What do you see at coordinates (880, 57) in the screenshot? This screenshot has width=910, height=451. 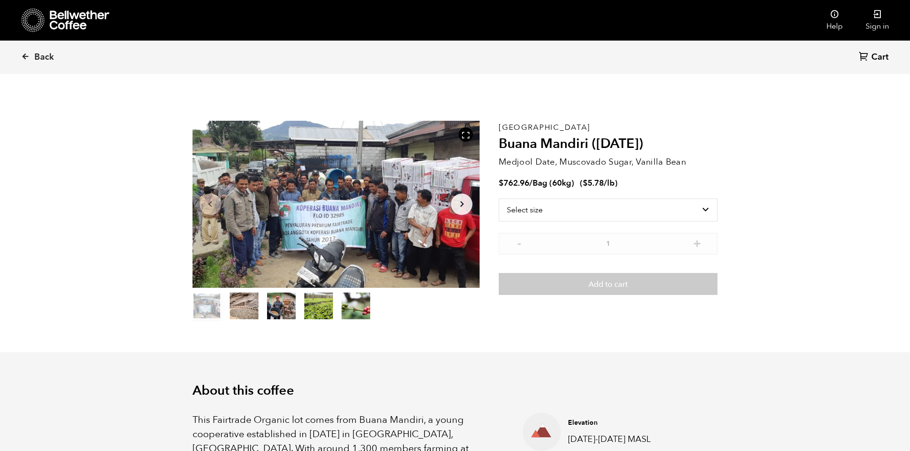 I see `span: Cart` at bounding box center [880, 57].